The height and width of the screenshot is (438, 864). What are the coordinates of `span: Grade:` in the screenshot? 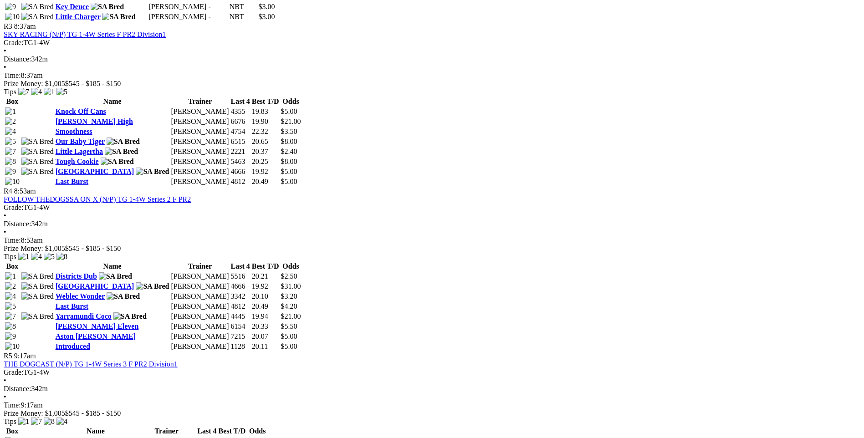 It's located at (14, 207).